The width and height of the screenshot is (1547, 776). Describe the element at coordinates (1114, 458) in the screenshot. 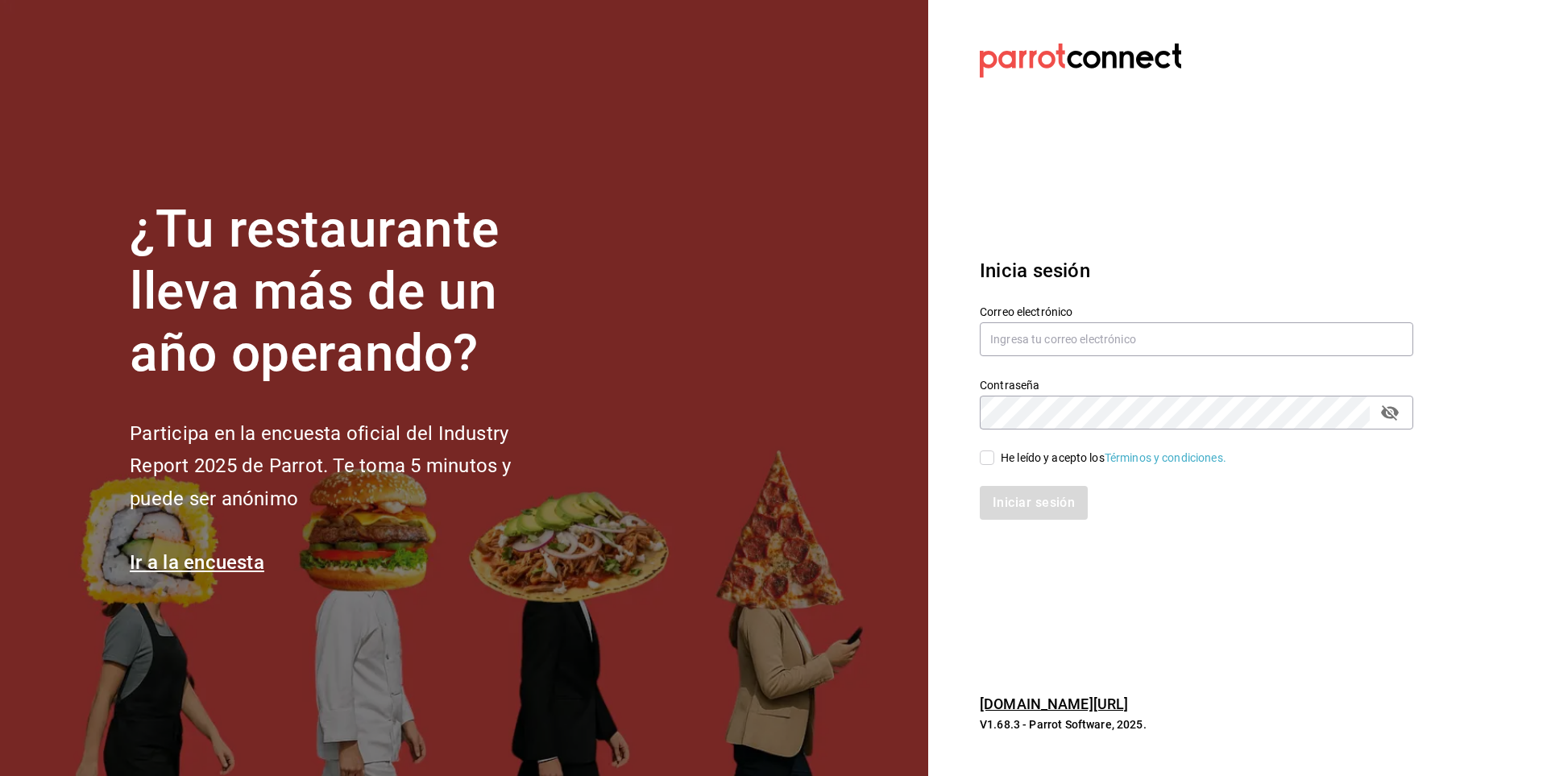

I see `div: He leído y acepto los` at that location.